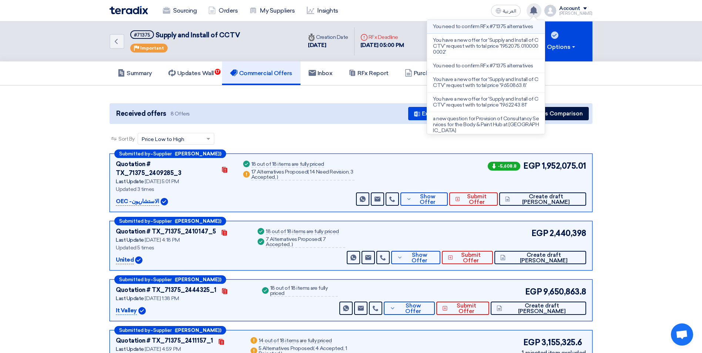 Image resolution: width=702 pixels, height=353 pixels. I want to click on span: 4 Accepted,, so click(330, 348).